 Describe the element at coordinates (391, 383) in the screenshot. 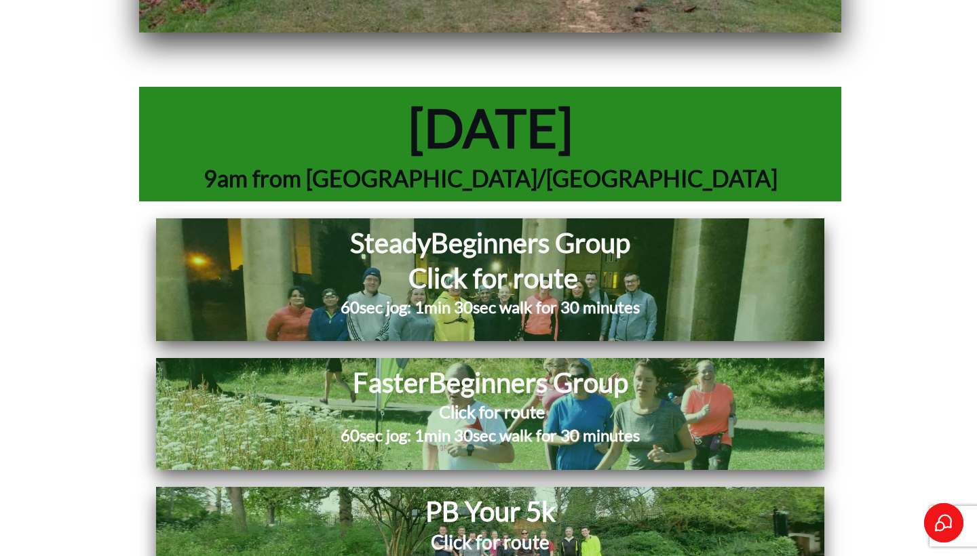

I see `span: Faster` at that location.